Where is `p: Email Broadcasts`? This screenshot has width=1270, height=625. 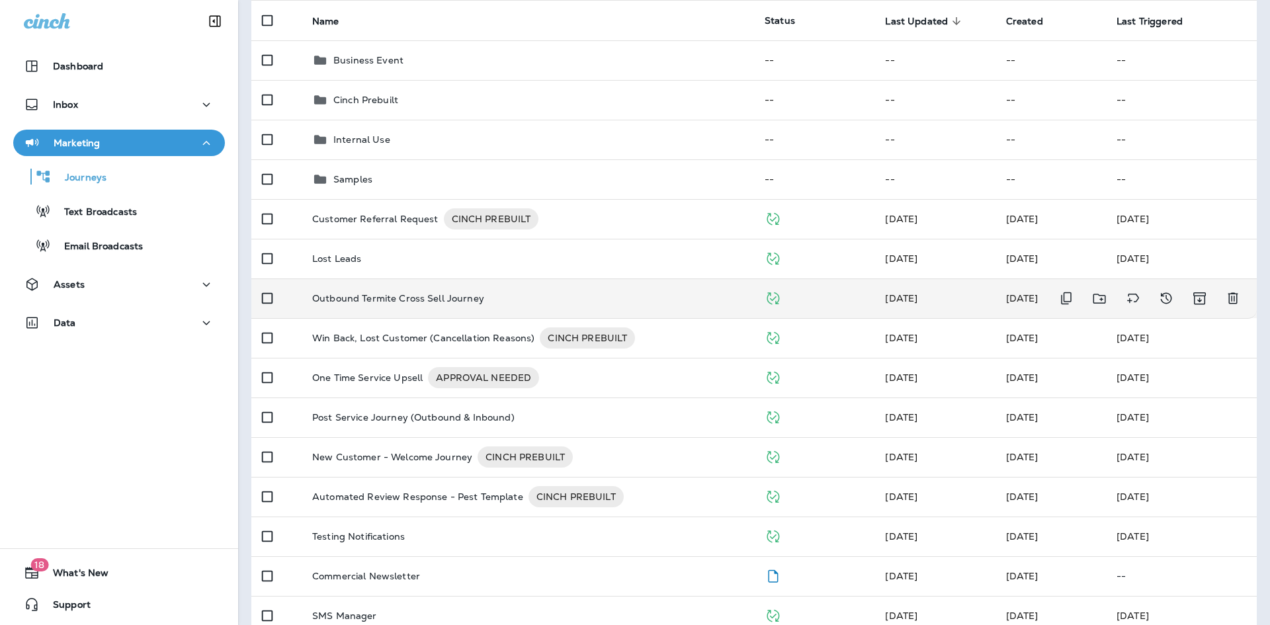
p: Email Broadcasts is located at coordinates (97, 247).